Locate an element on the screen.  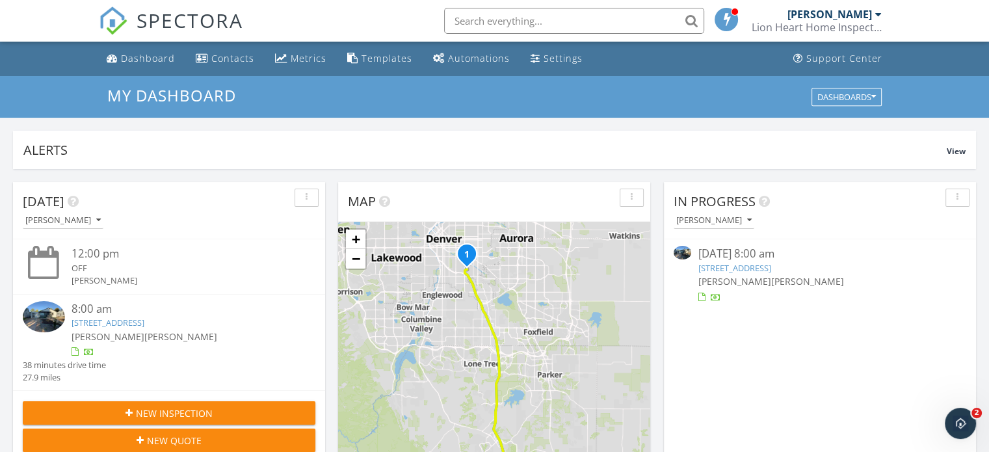
a: Contacts is located at coordinates (225, 59).